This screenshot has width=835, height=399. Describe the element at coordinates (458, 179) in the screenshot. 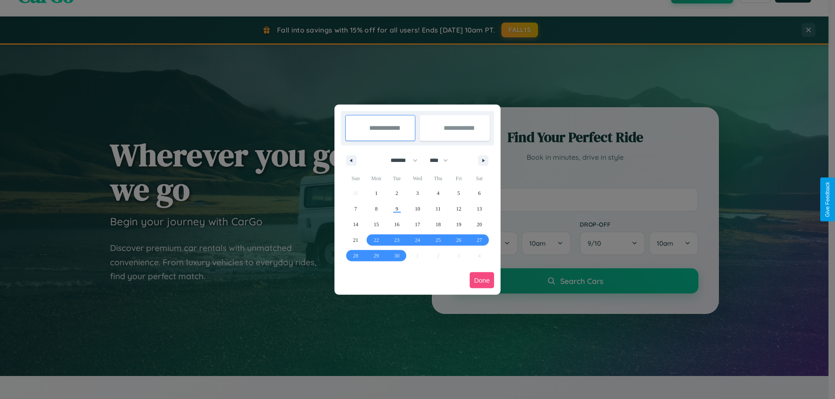

I see `span: Fri` at that location.